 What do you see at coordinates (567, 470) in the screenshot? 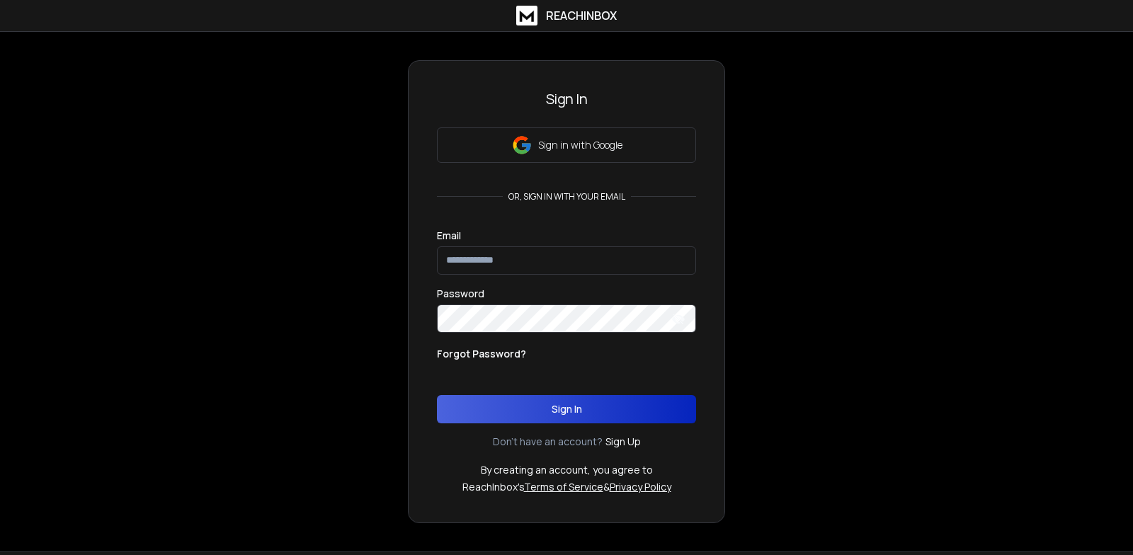
I see `p: By creating an account, you agree to` at bounding box center [567, 470].